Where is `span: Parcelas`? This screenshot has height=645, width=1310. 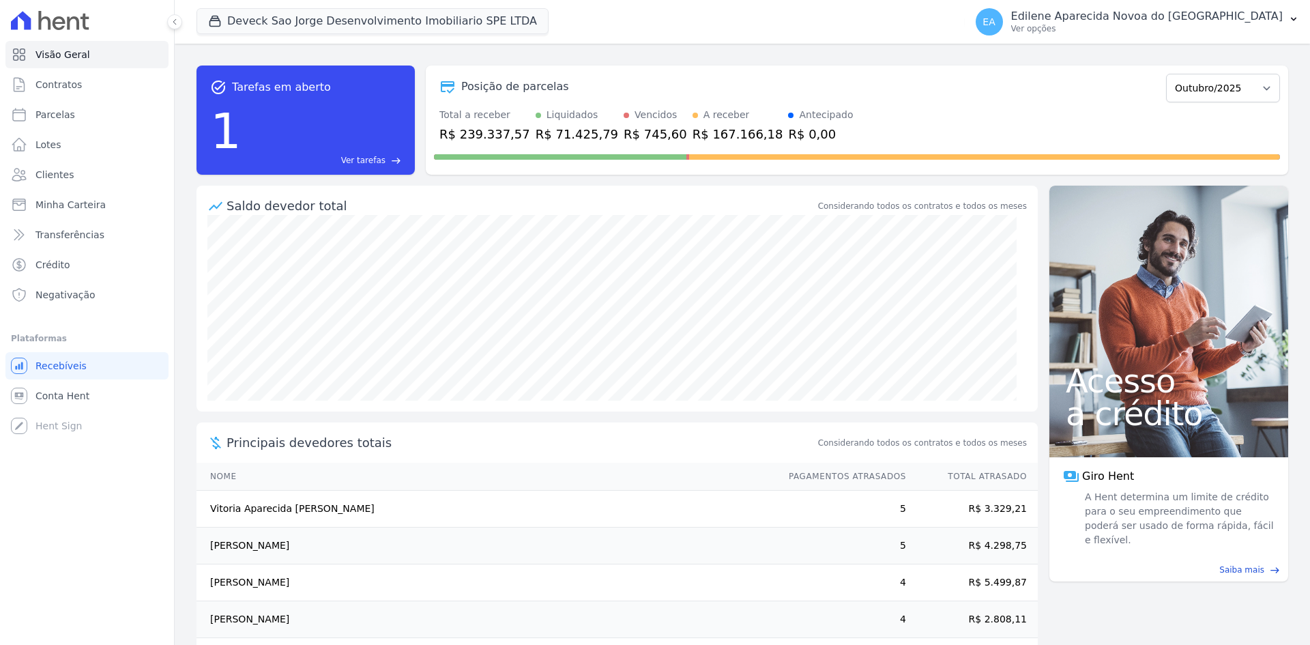 span: Parcelas is located at coordinates (55, 115).